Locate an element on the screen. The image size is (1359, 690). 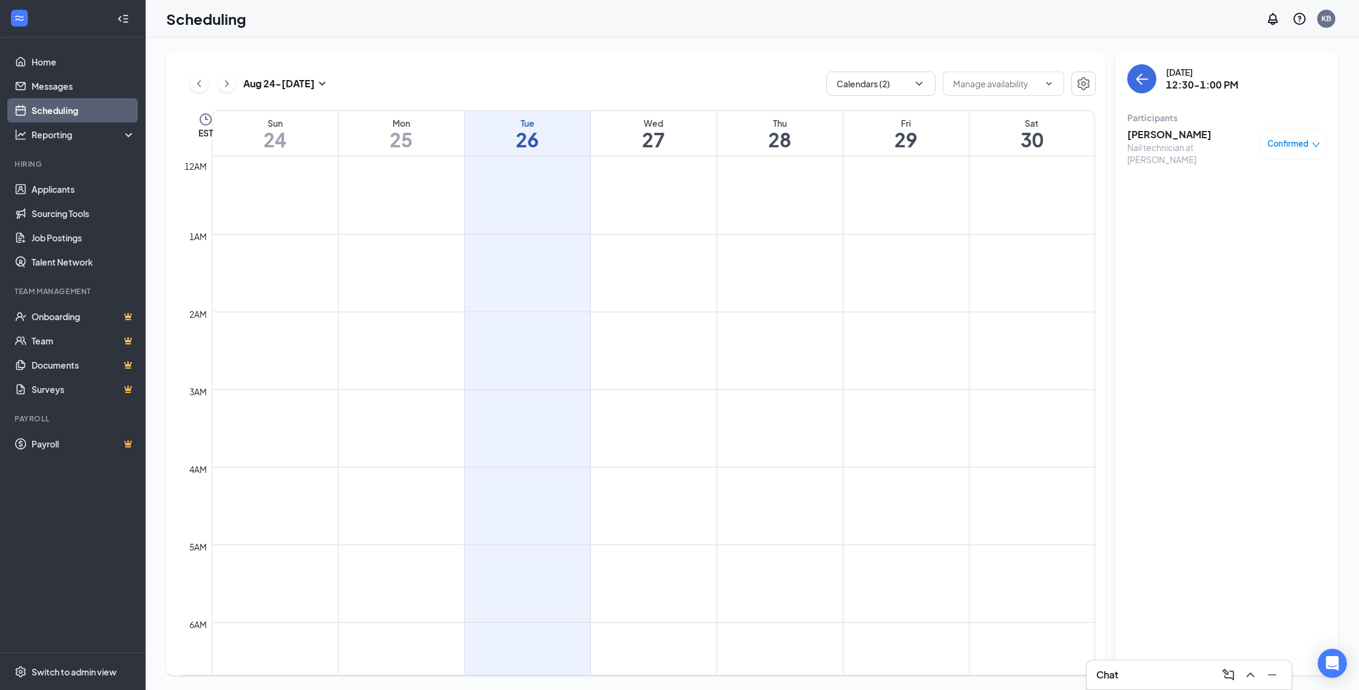
div: KB is located at coordinates (1326, 18).